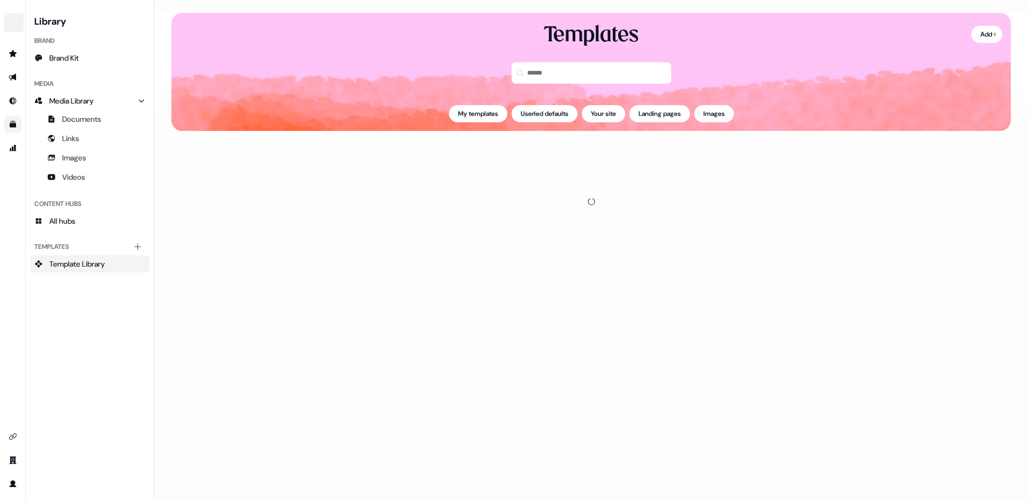  What do you see at coordinates (71, 138) in the screenshot?
I see `span: Links` at bounding box center [71, 138].